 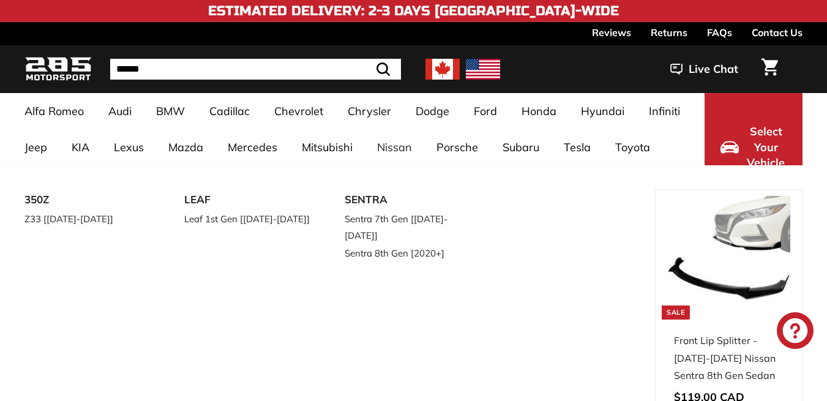 I want to click on a: SENTRA, so click(x=407, y=199).